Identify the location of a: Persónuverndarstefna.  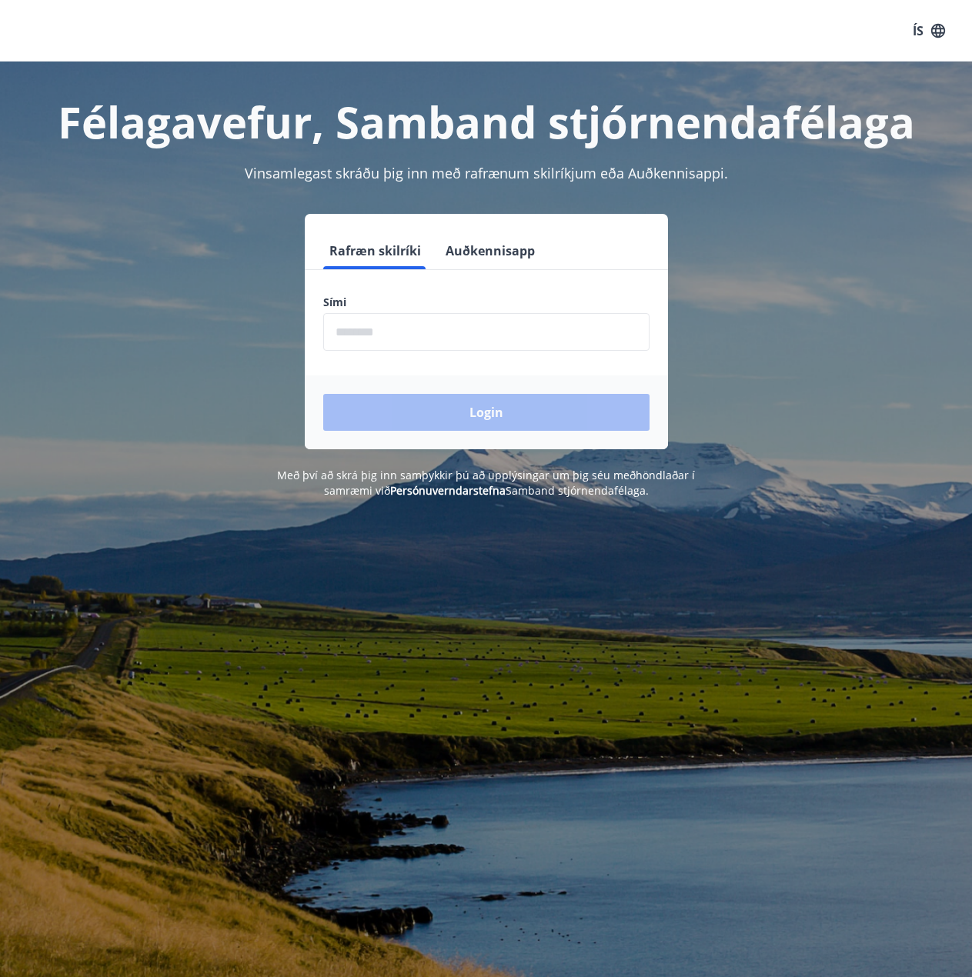
(448, 490).